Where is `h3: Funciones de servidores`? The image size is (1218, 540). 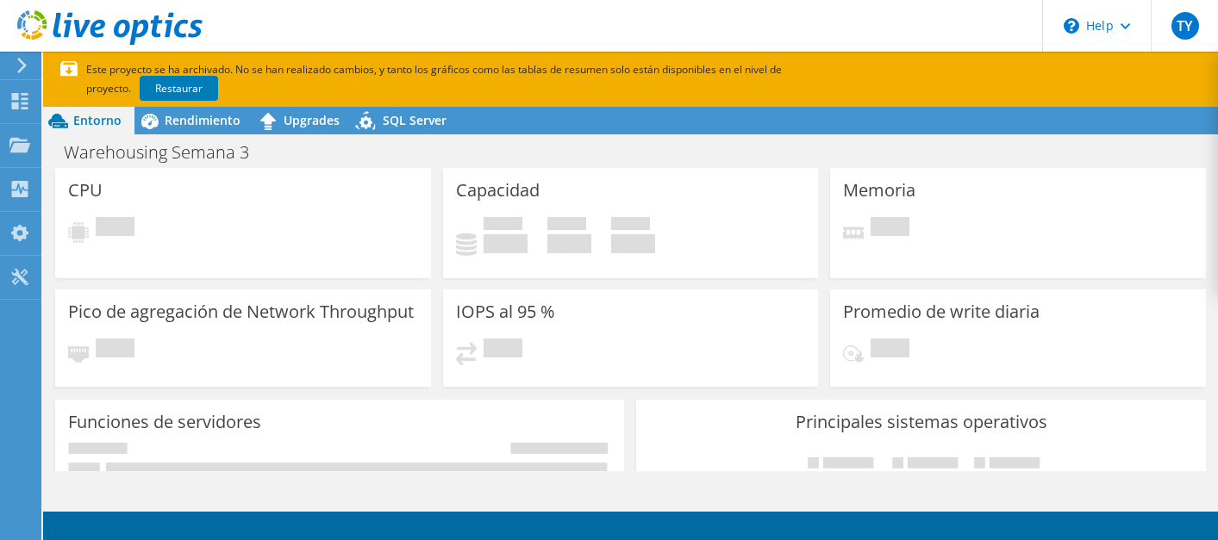
h3: Funciones de servidores is located at coordinates (165, 422).